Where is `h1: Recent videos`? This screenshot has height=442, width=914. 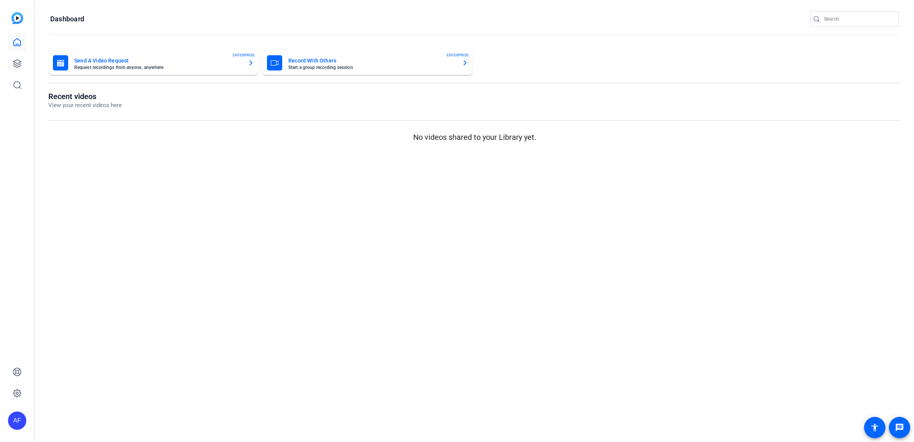
h1: Recent videos is located at coordinates (85, 96).